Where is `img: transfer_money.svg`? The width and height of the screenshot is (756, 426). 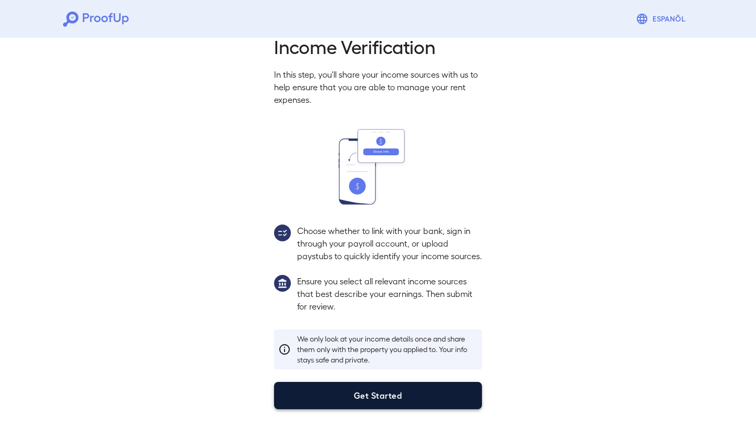 img: transfer_money.svg is located at coordinates (378, 167).